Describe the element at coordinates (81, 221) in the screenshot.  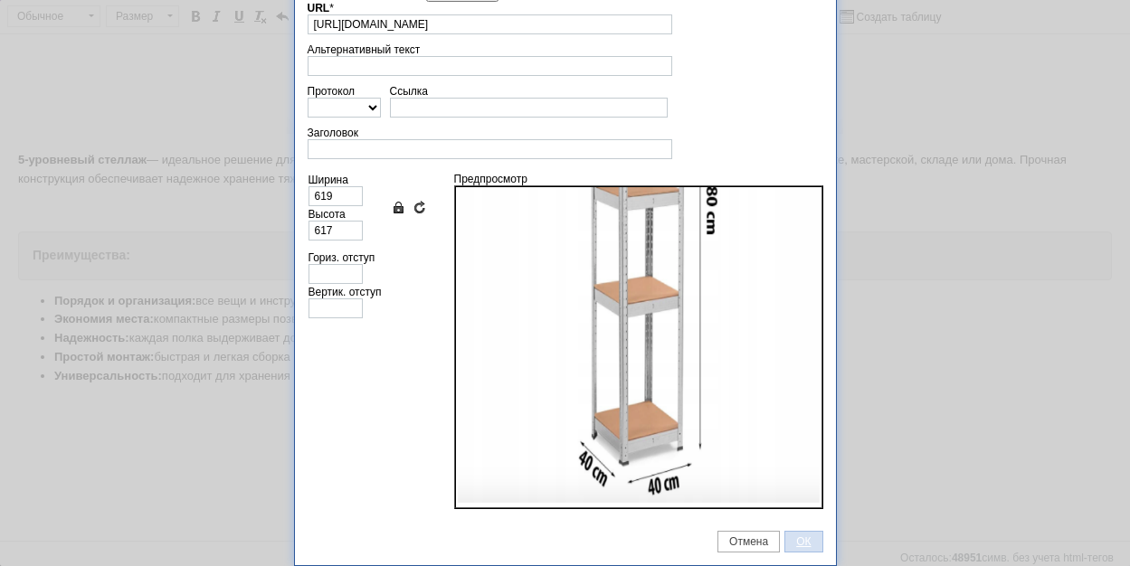
I see `strong: Преимущества:` at that location.